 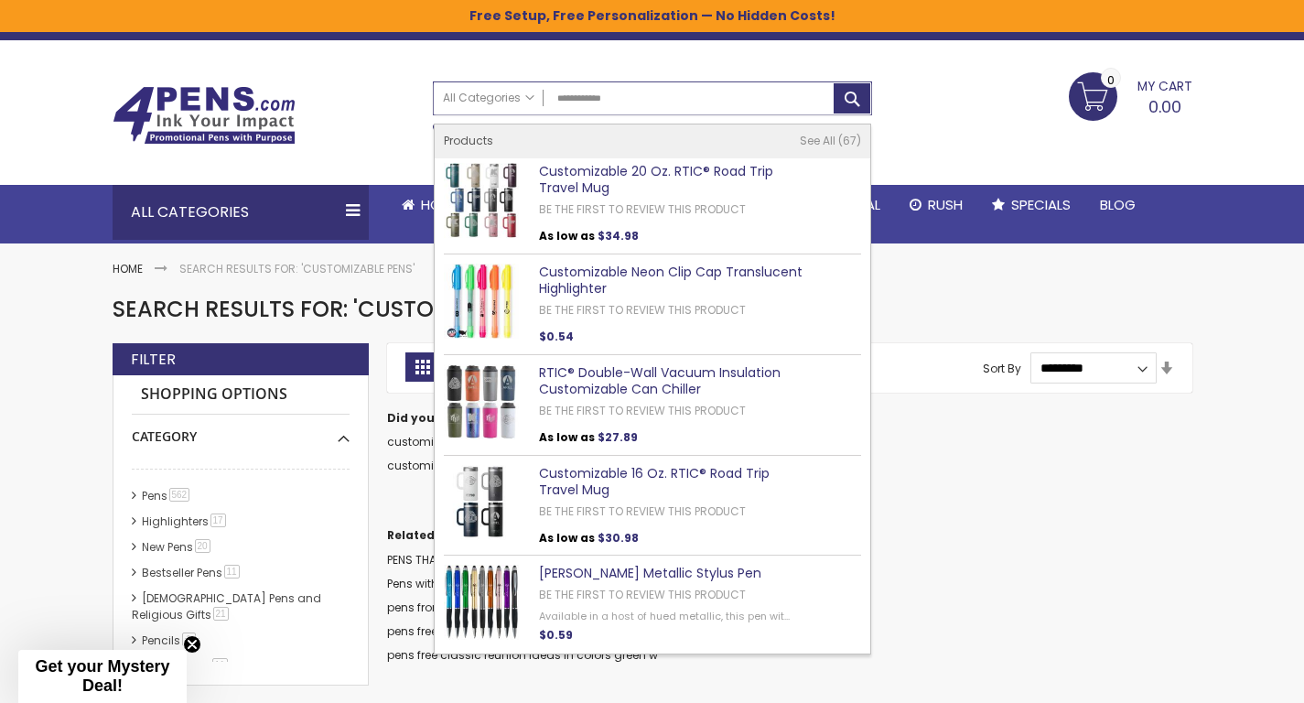 I want to click on a: Create an Account, so click(x=1053, y=27).